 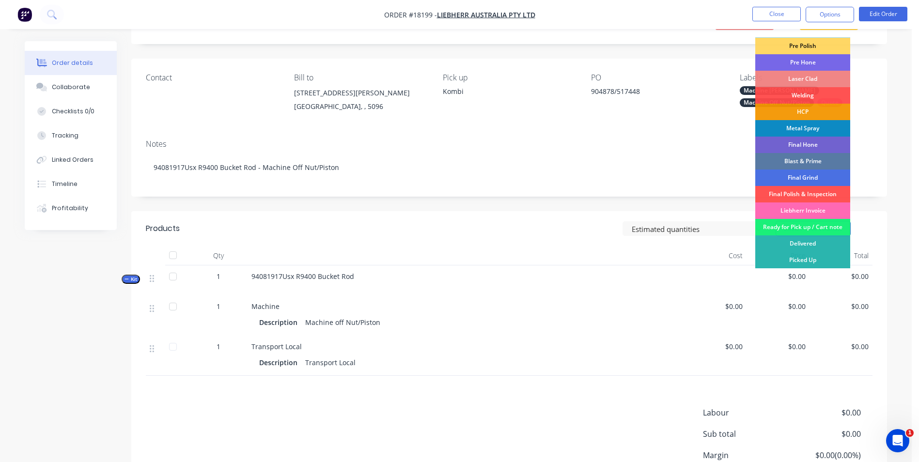 I want to click on div: Pre Polish, so click(x=803, y=46).